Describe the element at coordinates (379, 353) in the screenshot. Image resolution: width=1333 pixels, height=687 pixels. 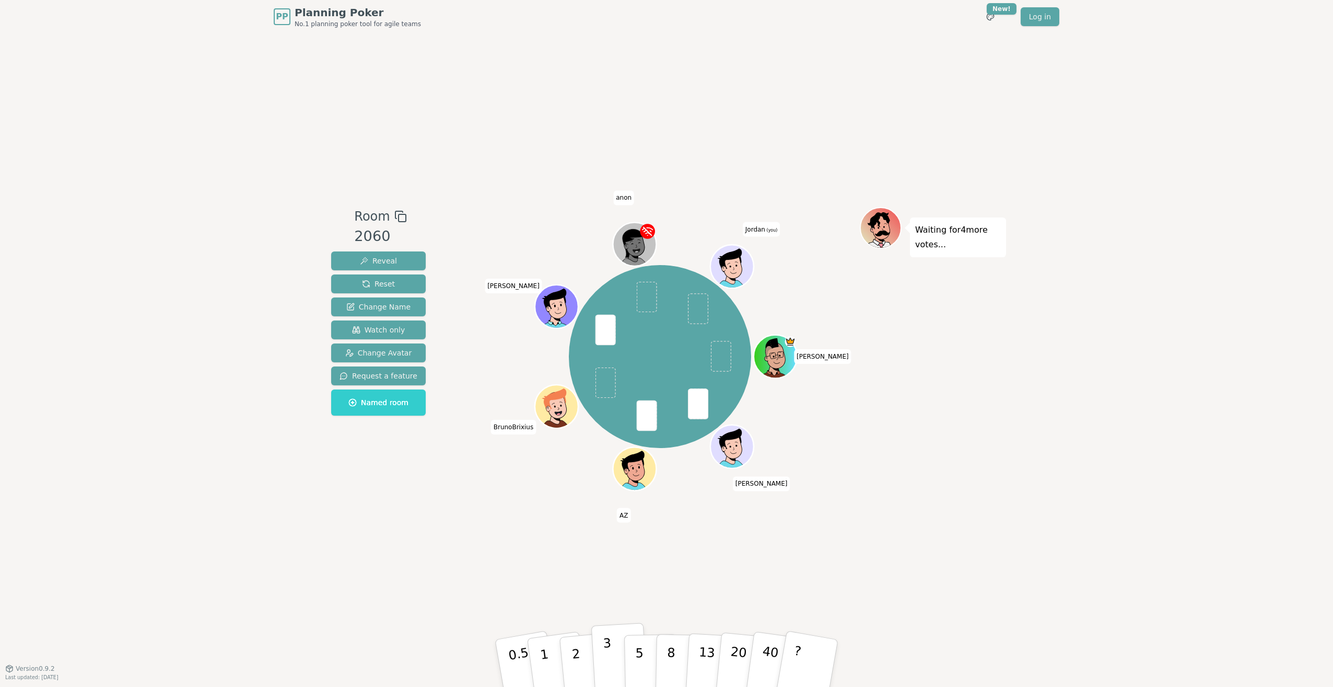
I see `span: Change Avatar` at that location.